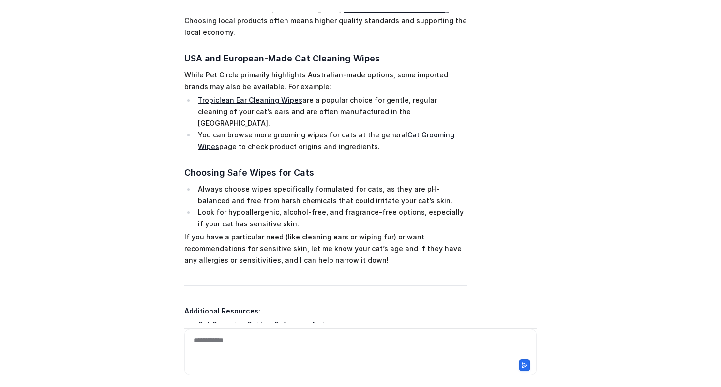 The image size is (721, 387). Describe the element at coordinates (331, 112) in the screenshot. I see `li: are a popular choice for gentle, regular cleaning of your cat’s ears and are often manufactured i...` at that location.